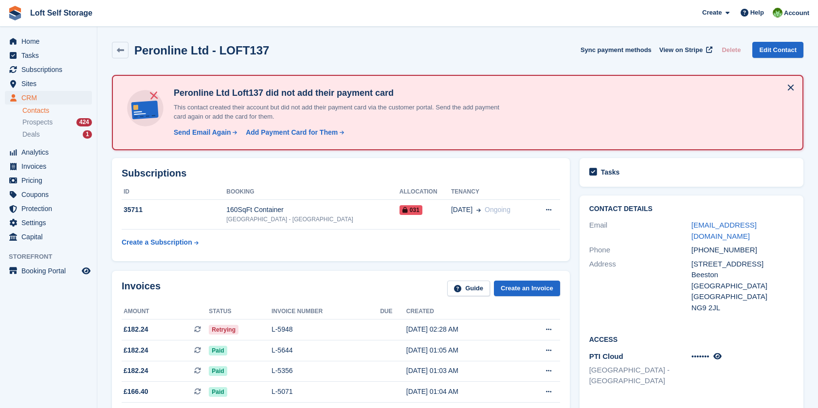 The height and width of the screenshot is (408, 818). I want to click on span: Analytics, so click(51, 152).